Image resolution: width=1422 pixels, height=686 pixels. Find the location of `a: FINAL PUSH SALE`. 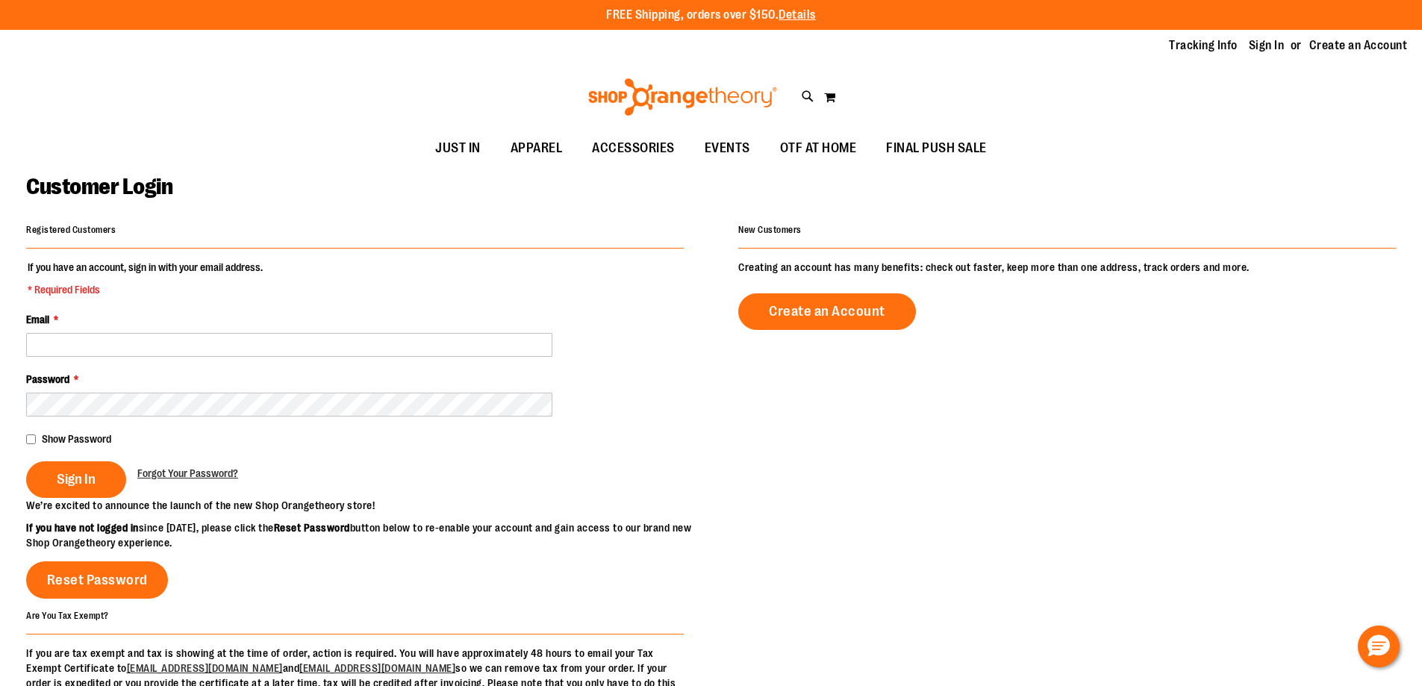

a: FINAL PUSH SALE is located at coordinates (936, 149).